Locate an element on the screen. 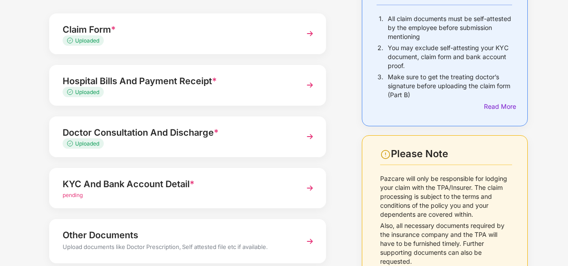 The width and height of the screenshot is (568, 266). div: Please Note is located at coordinates (451, 153).